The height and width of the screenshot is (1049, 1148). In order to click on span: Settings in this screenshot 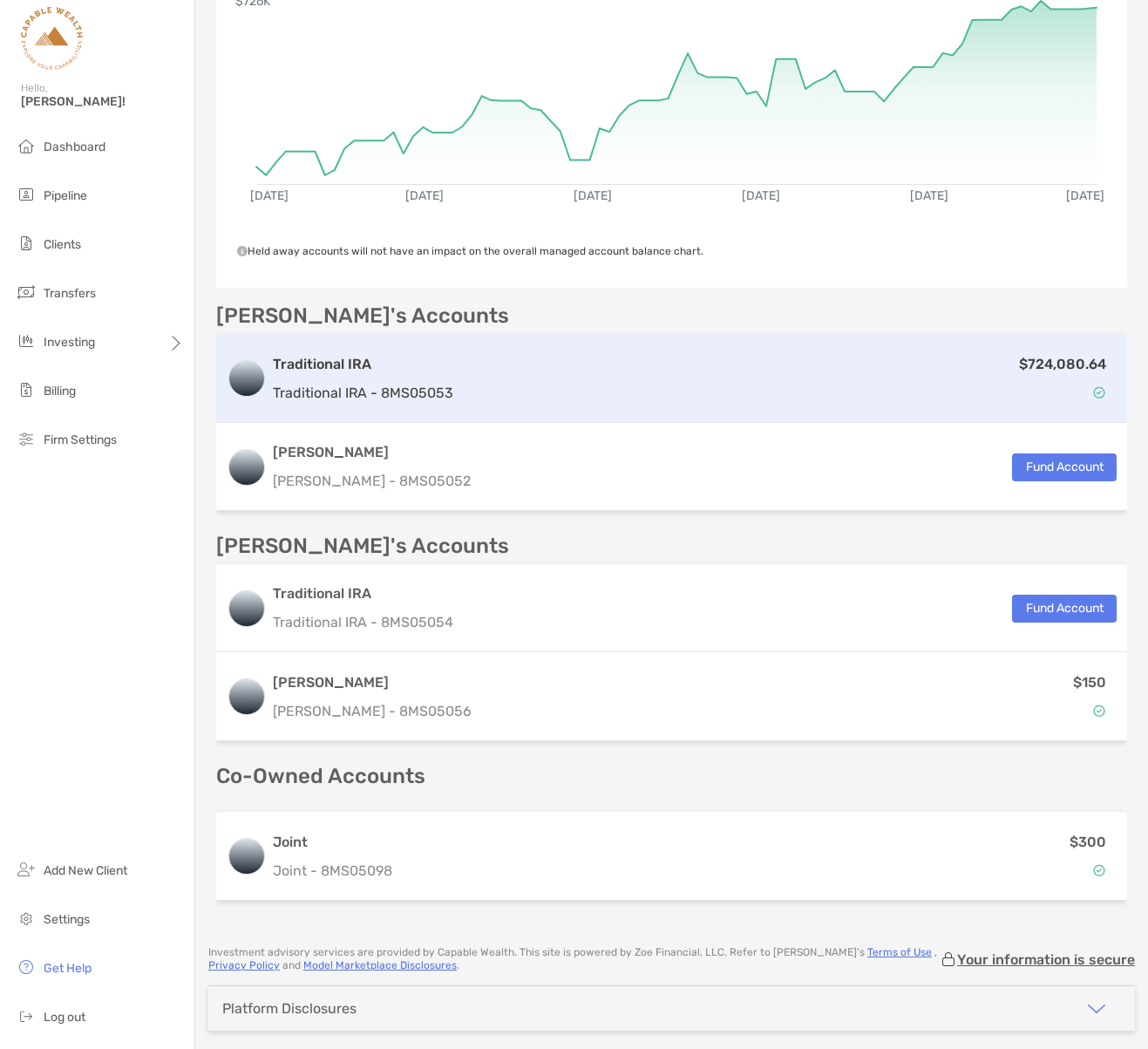, I will do `click(67, 919)`.